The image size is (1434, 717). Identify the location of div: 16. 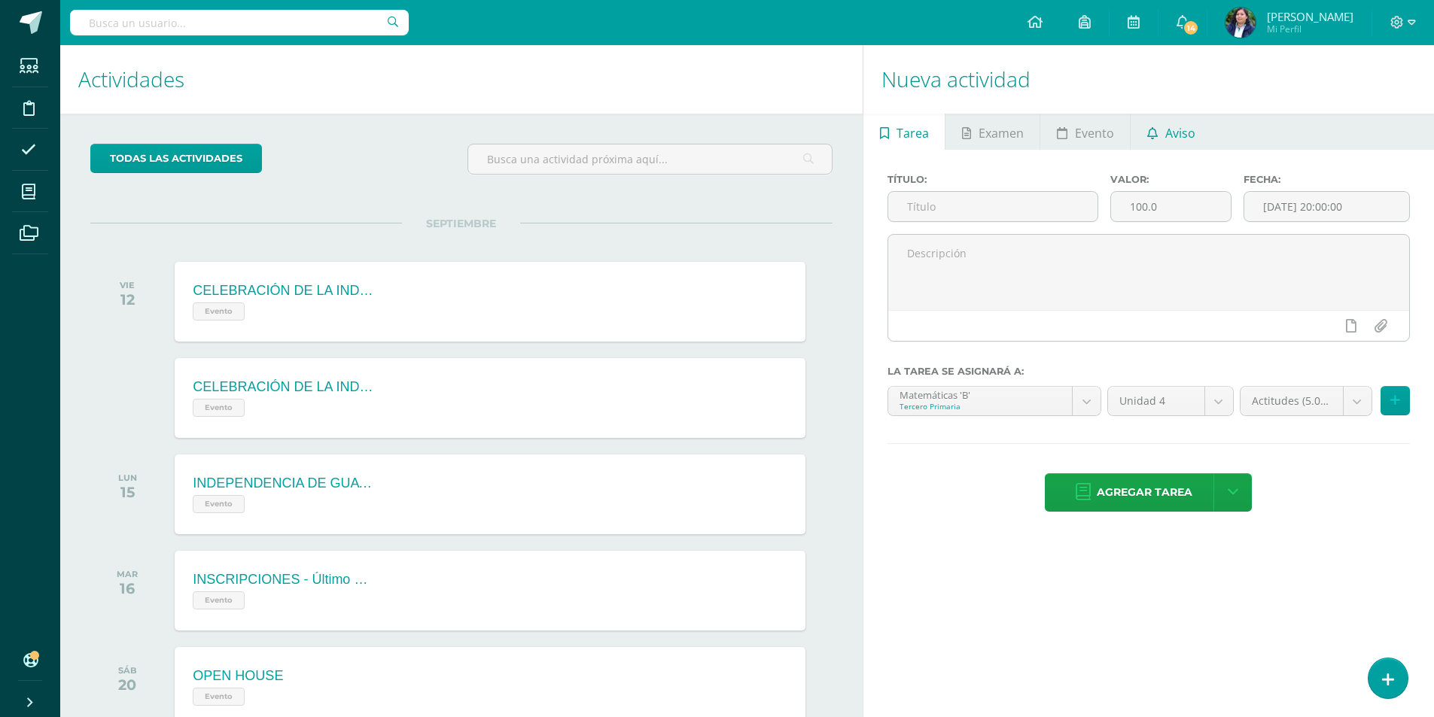
(127, 588).